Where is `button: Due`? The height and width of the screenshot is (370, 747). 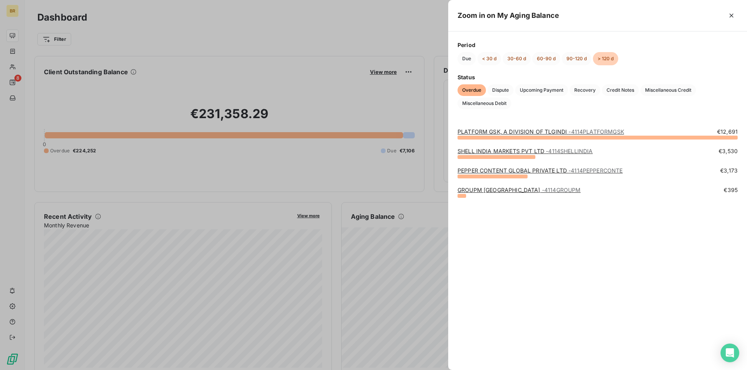
button: Due is located at coordinates (466, 59).